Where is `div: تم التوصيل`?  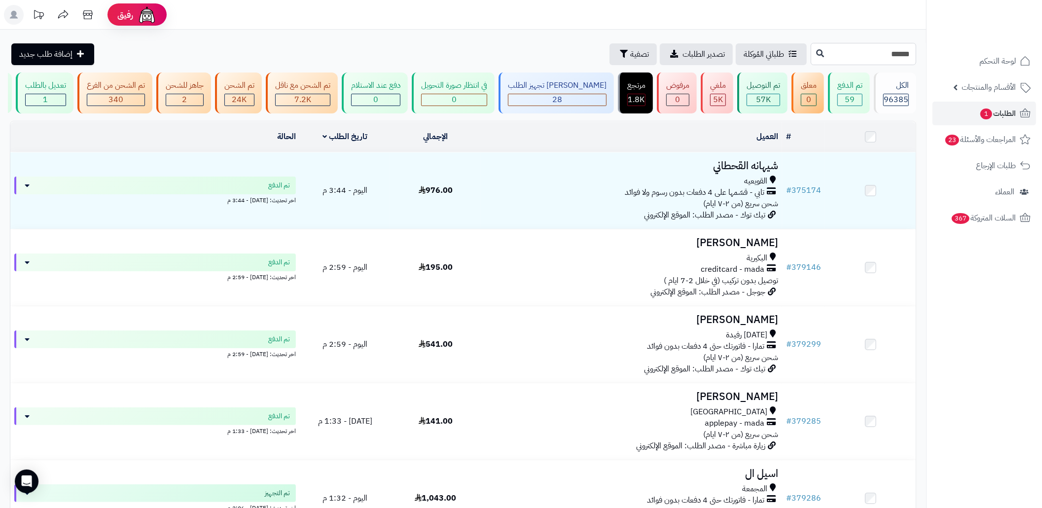
div: تم التوصيل is located at coordinates (764, 85).